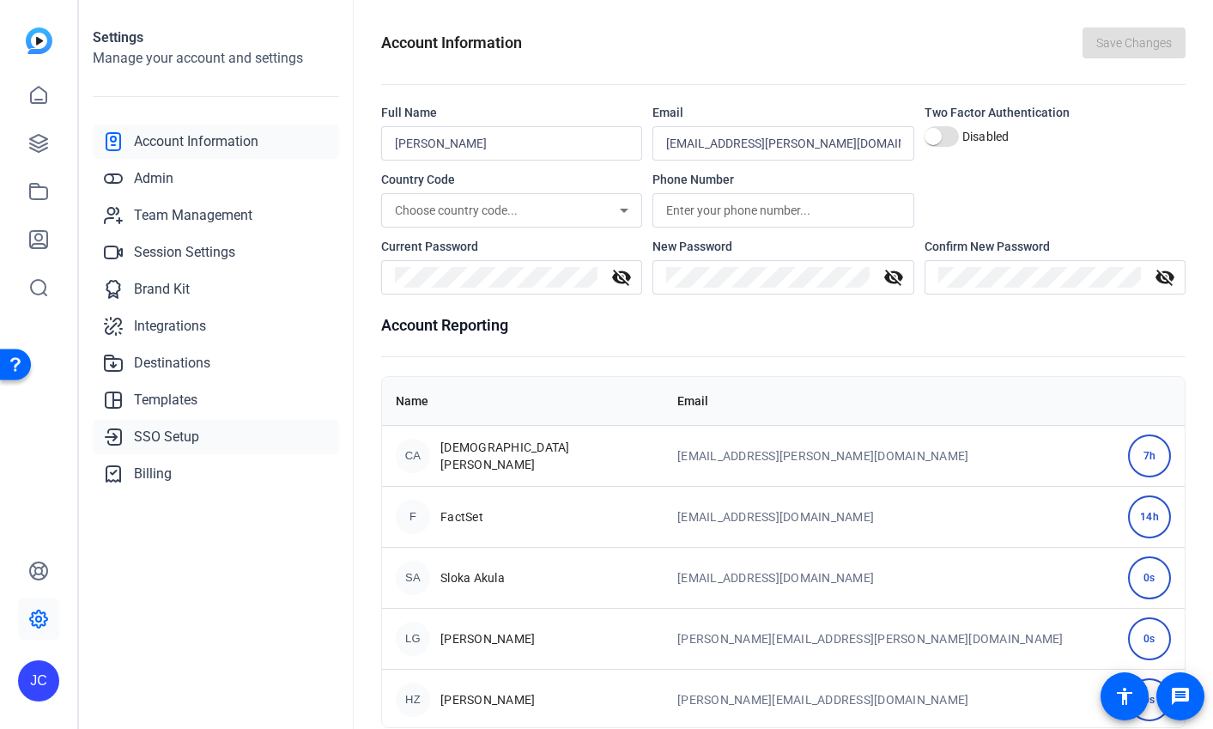 The image size is (1213, 729). What do you see at coordinates (216, 216) in the screenshot?
I see `a: Team Management` at bounding box center [216, 216].